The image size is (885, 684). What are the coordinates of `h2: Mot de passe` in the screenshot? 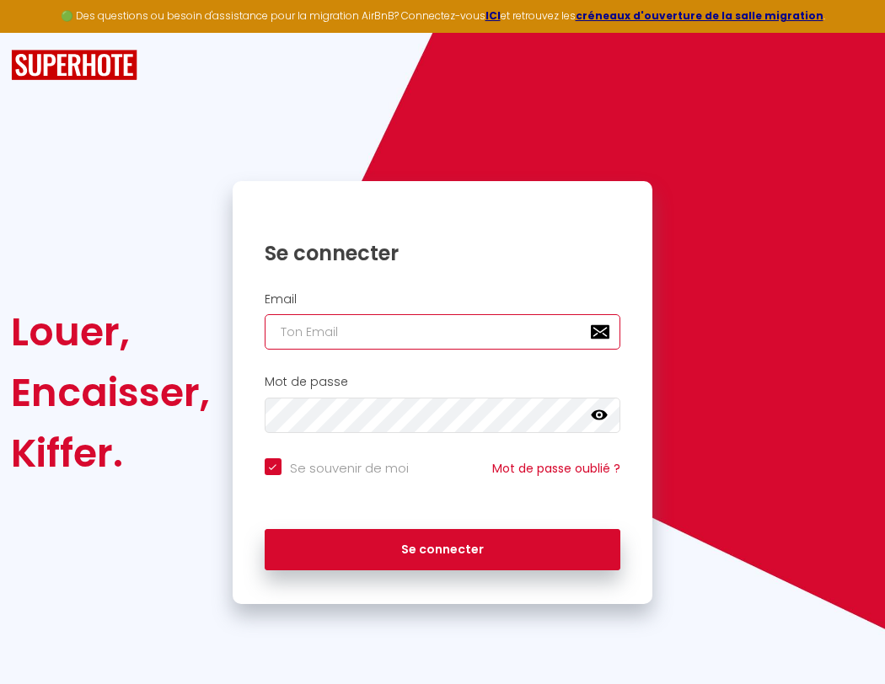 It's located at (442, 382).